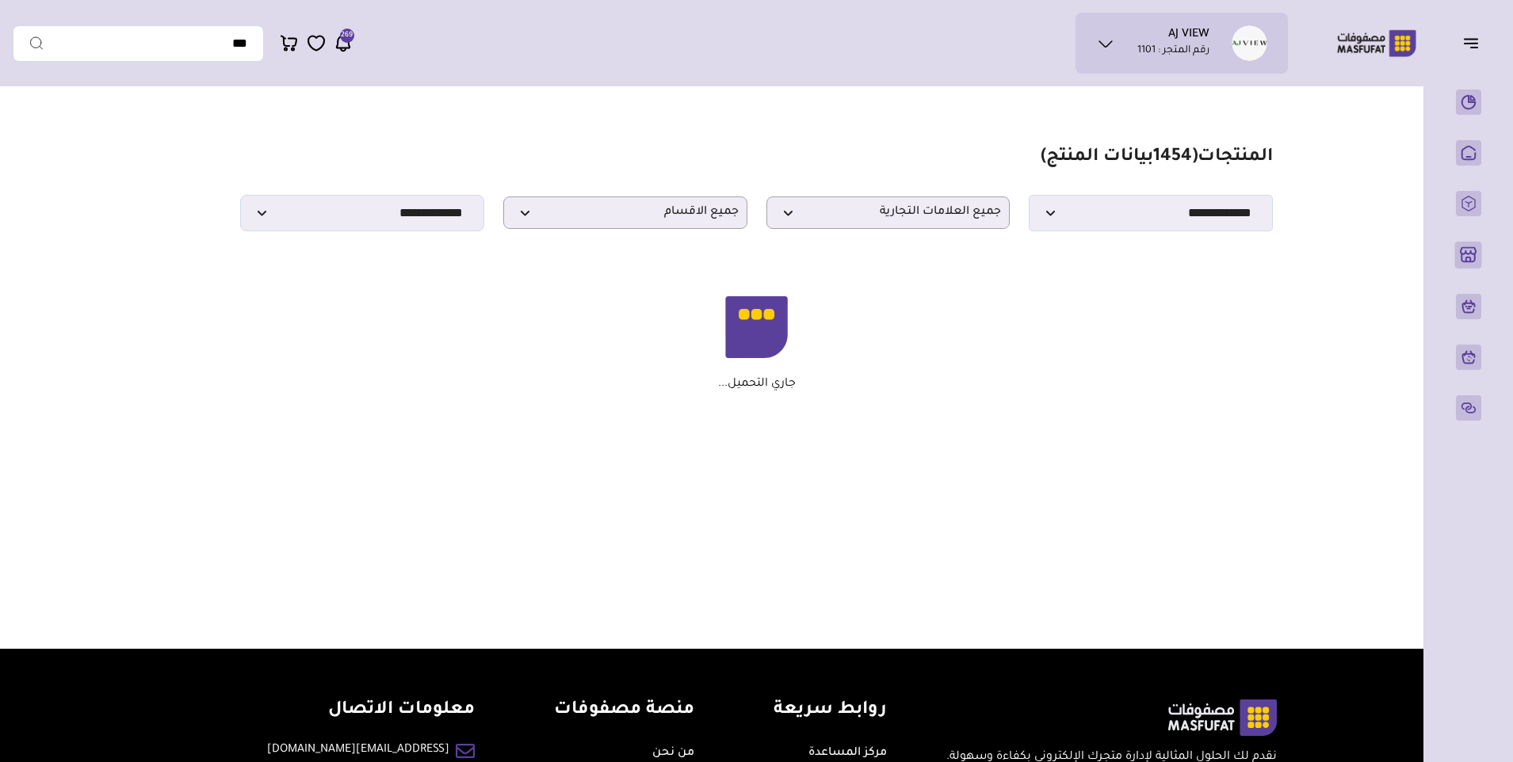 The height and width of the screenshot is (762, 1513). Describe the element at coordinates (1249, 43) in the screenshot. I see `img: AJ VIEW` at that location.